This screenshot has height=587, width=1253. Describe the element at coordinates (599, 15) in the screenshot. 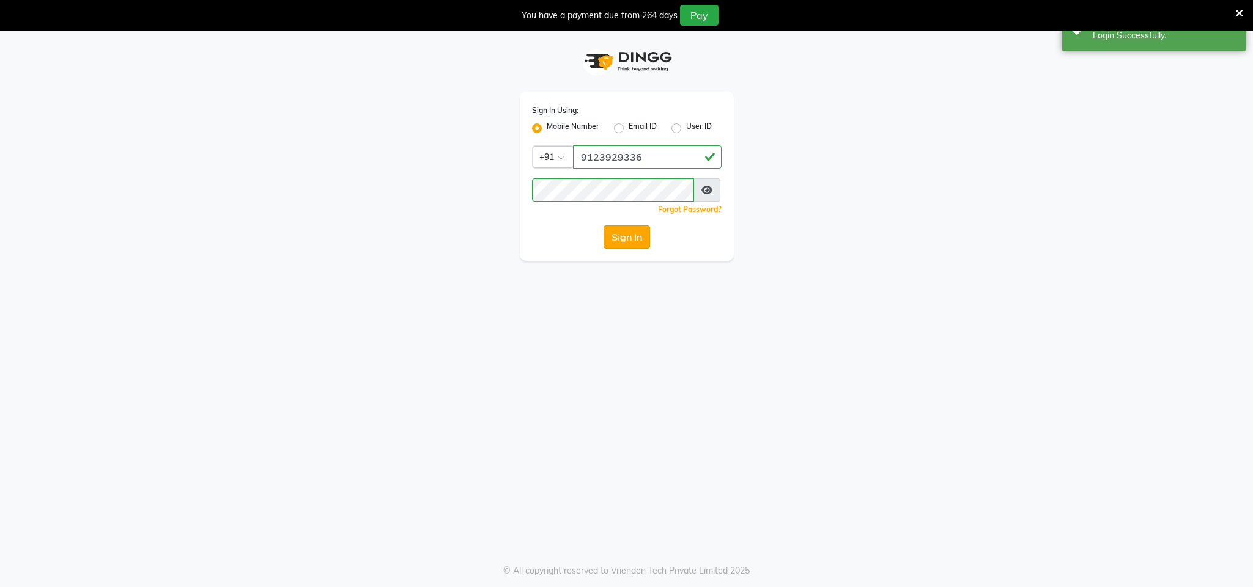

I see `div: You have a payment due from 264 days` at that location.